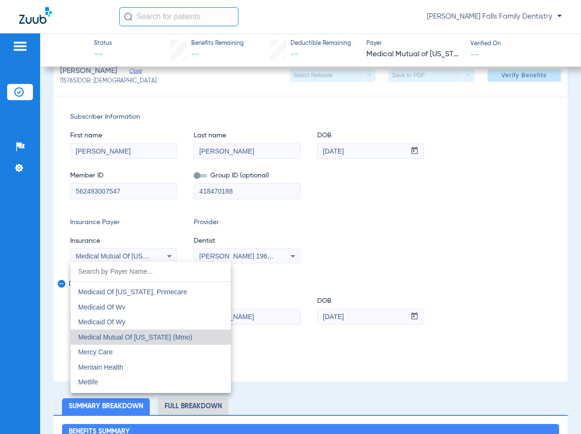  What do you see at coordinates (88, 382) in the screenshot?
I see `span: Metlife` at bounding box center [88, 382].